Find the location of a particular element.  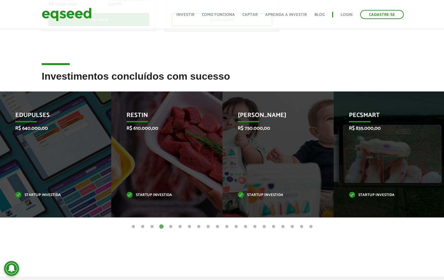

button: 8 of 20 is located at coordinates (199, 227).